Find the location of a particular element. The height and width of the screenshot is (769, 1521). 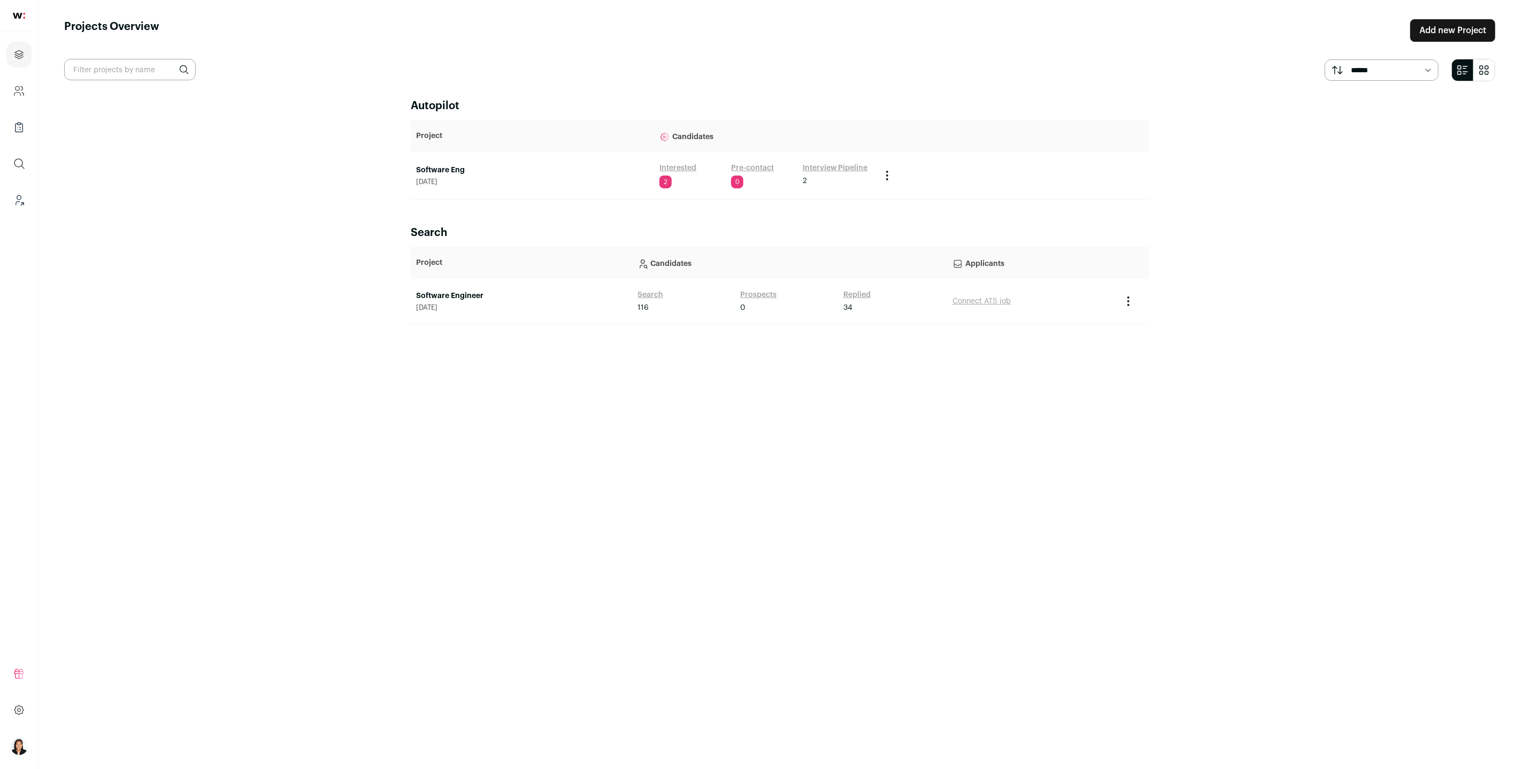

span: 34 is located at coordinates (848, 308).